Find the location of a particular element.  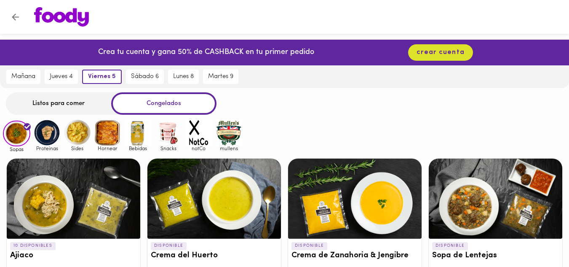

p: Crea tu cuenta y gana 50% de CASHBACK en tu primer pedido is located at coordinates (206, 53).